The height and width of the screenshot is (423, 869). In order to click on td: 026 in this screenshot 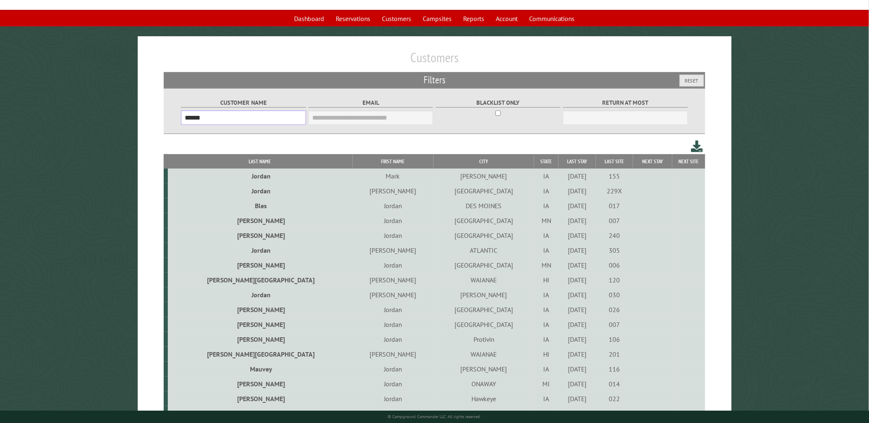, I will do `click(614, 310)`.